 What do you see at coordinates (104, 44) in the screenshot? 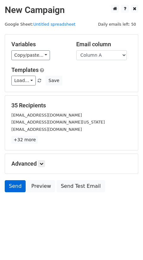
I see `h5: Email column` at bounding box center [104, 44].